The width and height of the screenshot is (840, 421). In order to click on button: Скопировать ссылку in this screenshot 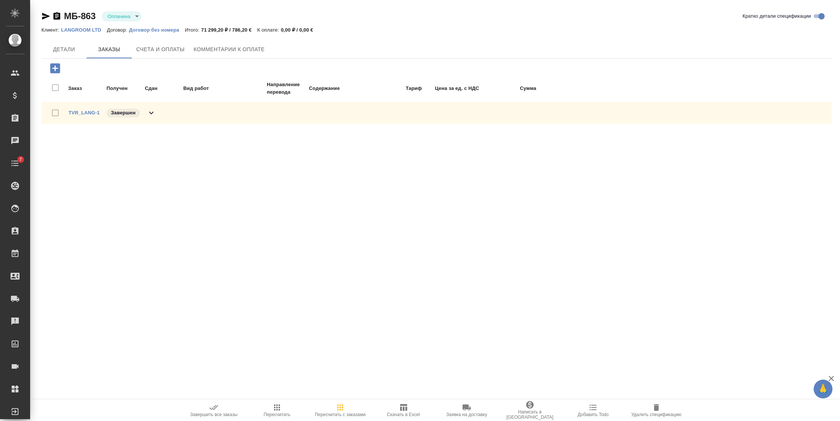, I will do `click(57, 16)`.